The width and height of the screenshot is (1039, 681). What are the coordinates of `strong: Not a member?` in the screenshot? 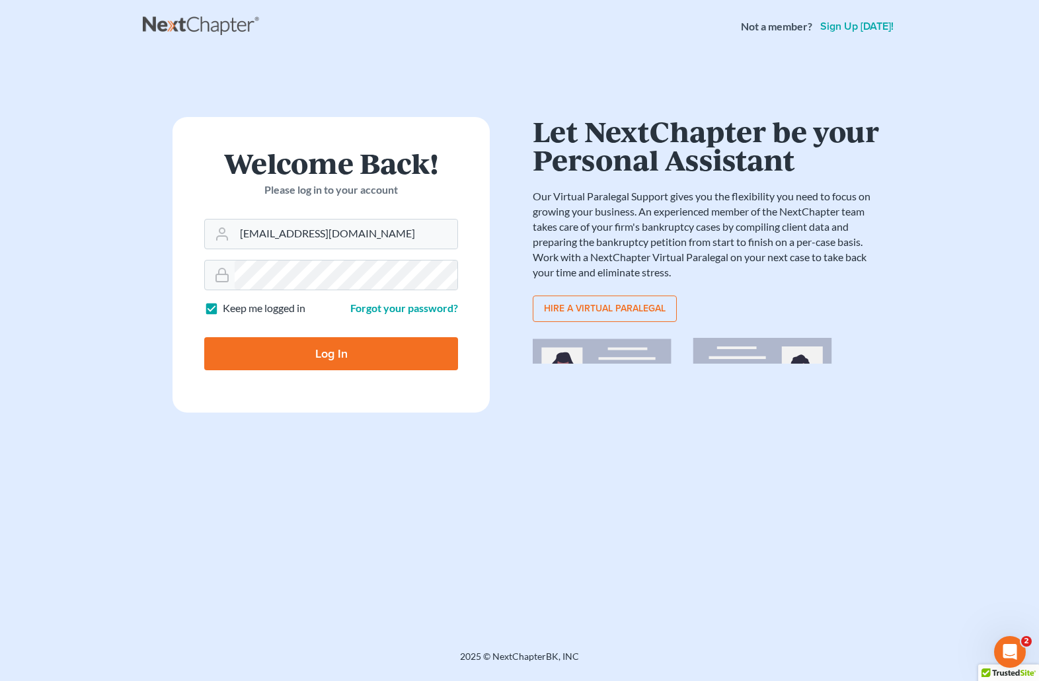 It's located at (776, 26).